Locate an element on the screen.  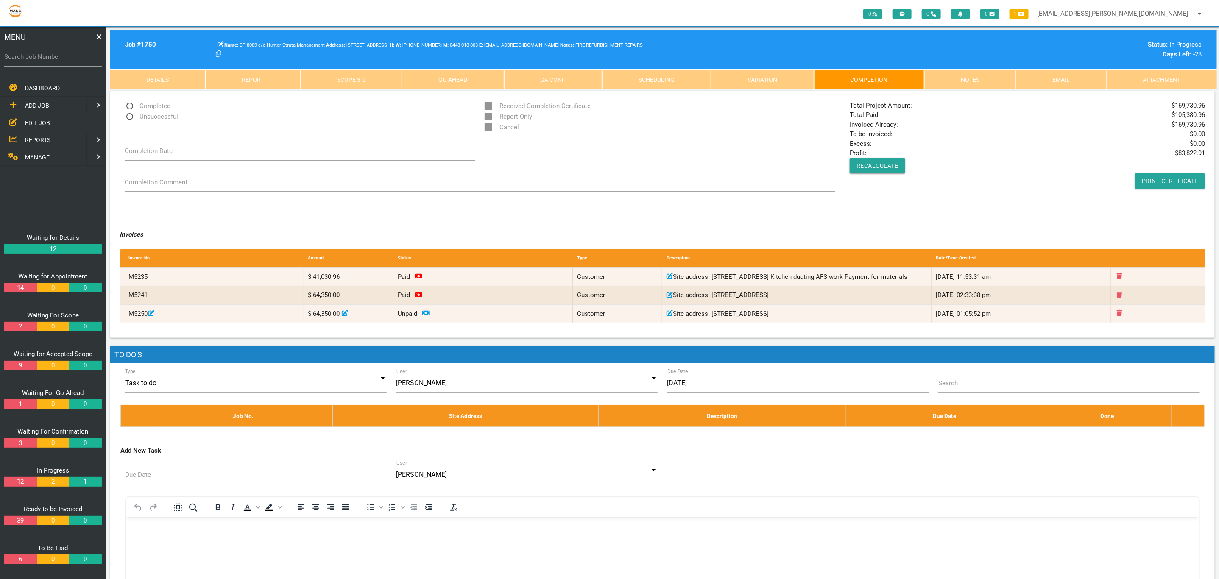
div: M5241 is located at coordinates (214, 295).